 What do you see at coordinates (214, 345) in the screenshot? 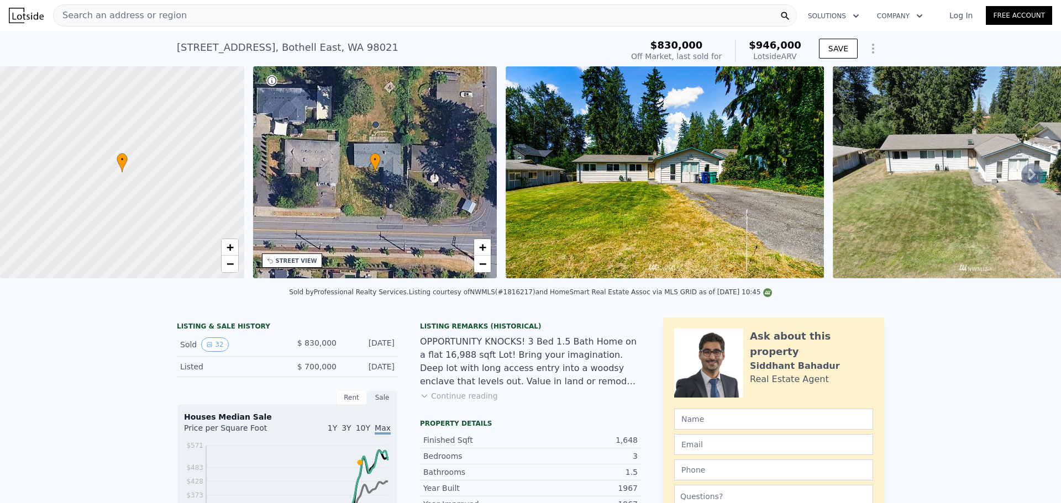
I see `button: View historical data` at bounding box center [214, 345].